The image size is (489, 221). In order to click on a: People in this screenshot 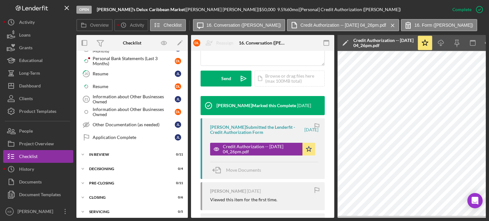, I will do `click(38, 131)`.